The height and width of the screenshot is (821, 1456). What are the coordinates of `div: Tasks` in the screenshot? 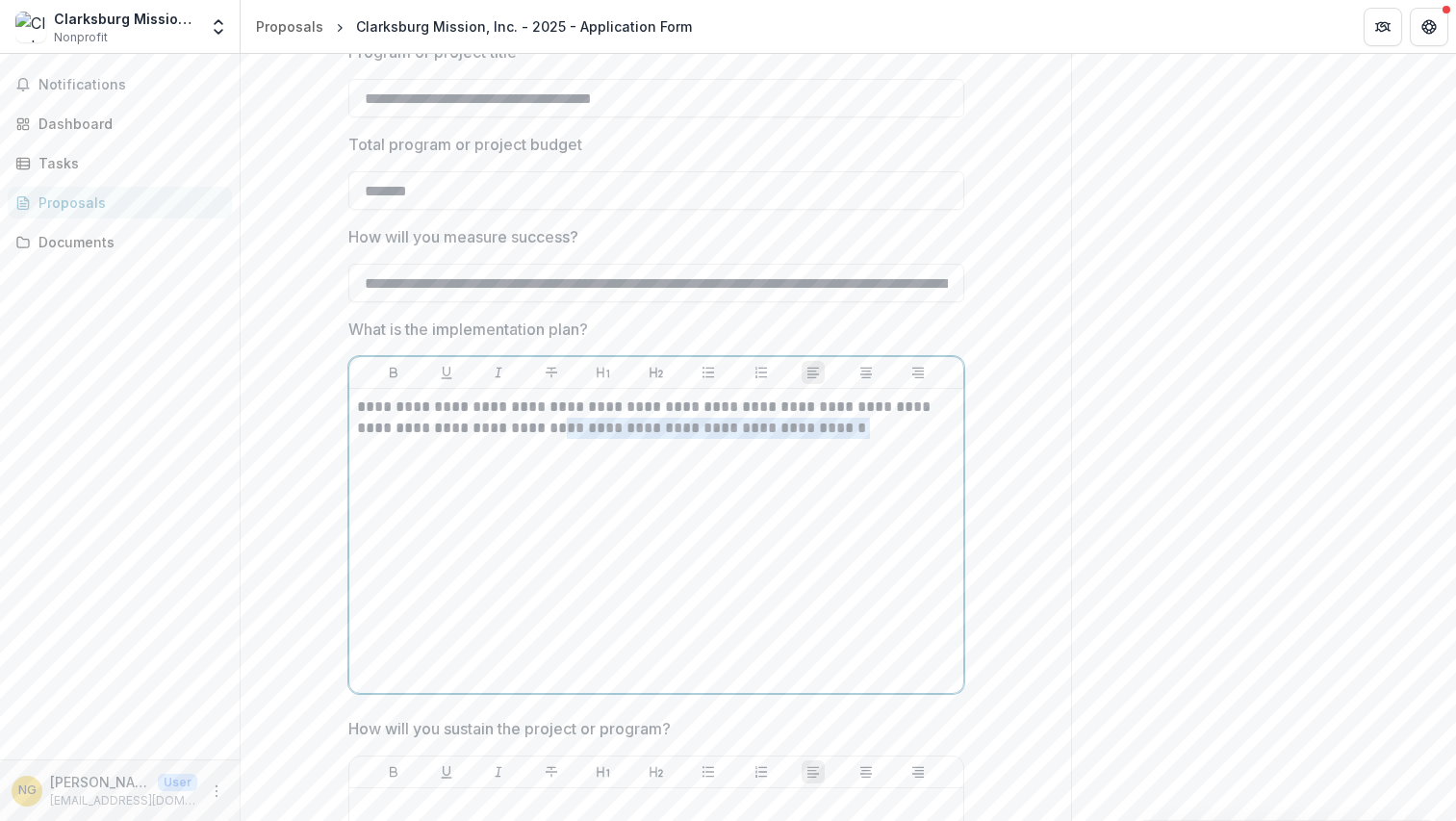 It's located at (127, 162).